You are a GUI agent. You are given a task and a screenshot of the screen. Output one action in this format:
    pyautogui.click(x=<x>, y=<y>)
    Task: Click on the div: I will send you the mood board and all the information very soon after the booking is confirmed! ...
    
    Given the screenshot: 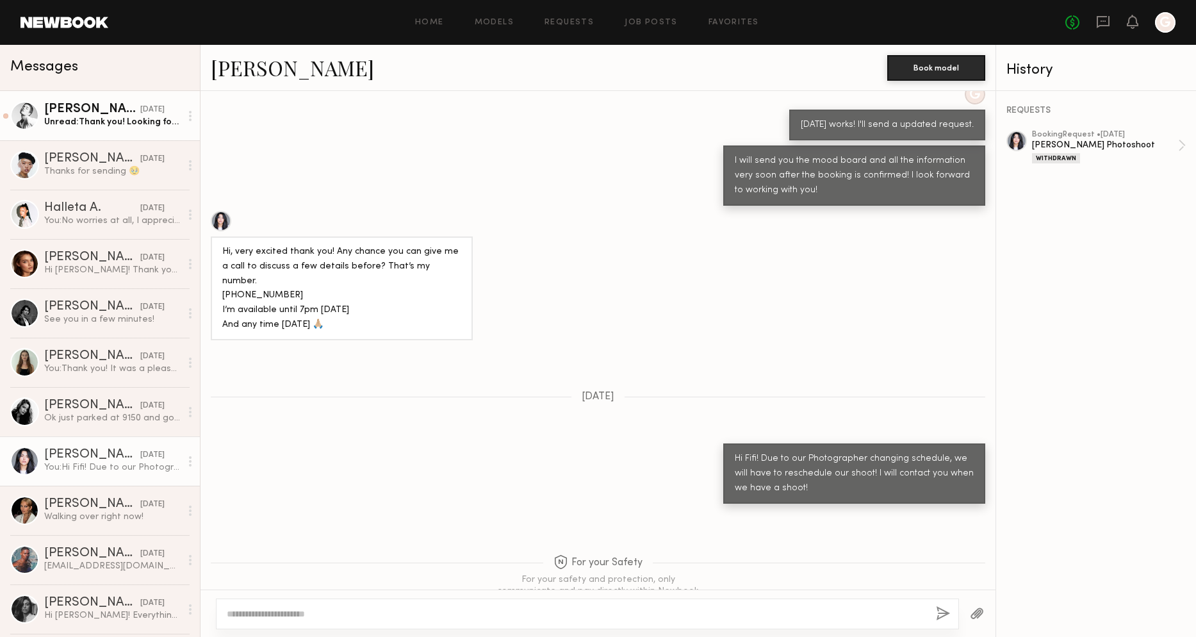 What is the action you would take?
    pyautogui.click(x=854, y=176)
    